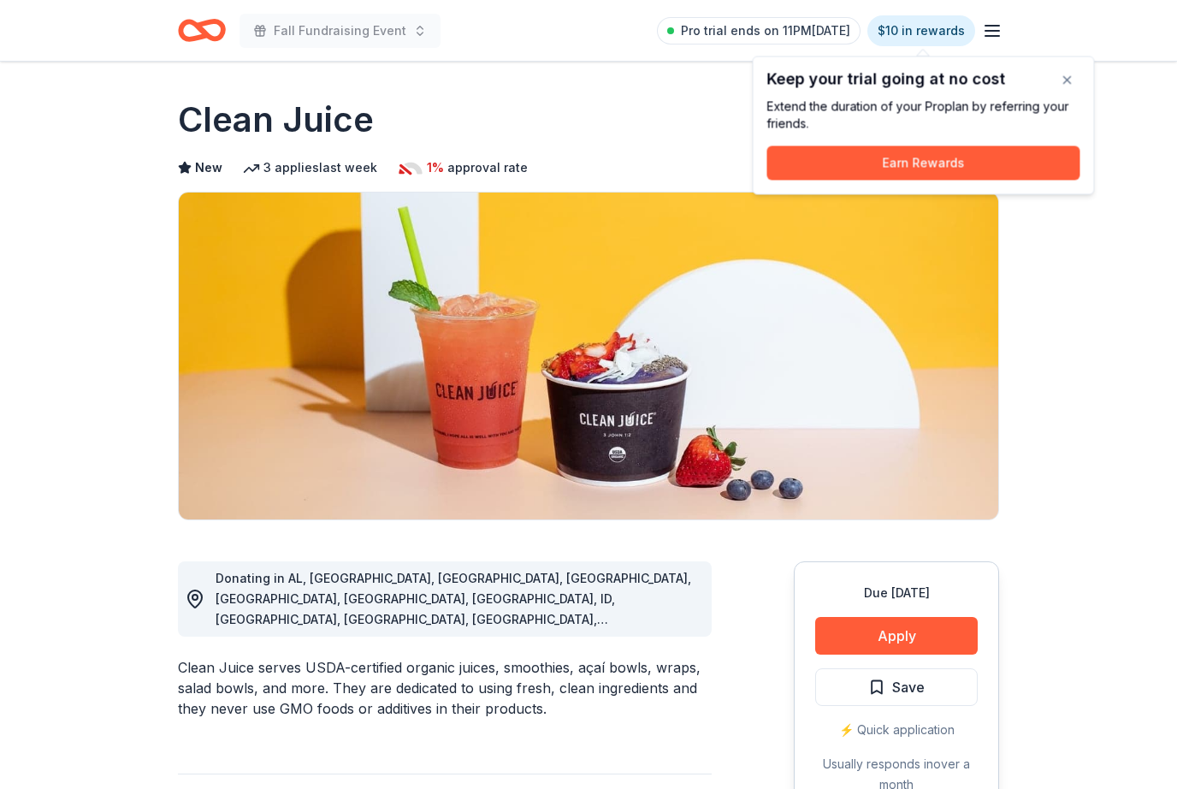 This screenshot has width=1177, height=789. Describe the element at coordinates (310, 168) in the screenshot. I see `div: 3 applies last week` at that location.